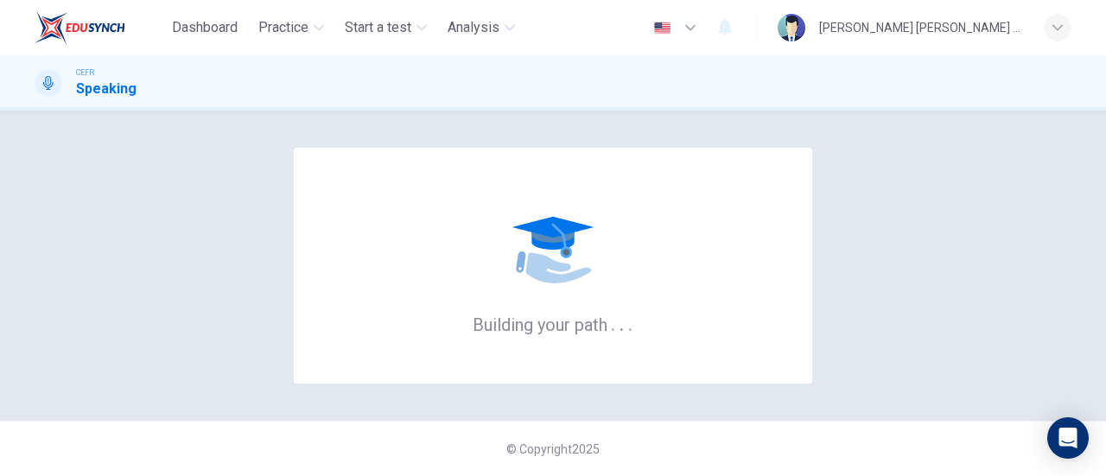 The width and height of the screenshot is (1106, 476). Describe the element at coordinates (473, 28) in the screenshot. I see `span: Analysis` at that location.